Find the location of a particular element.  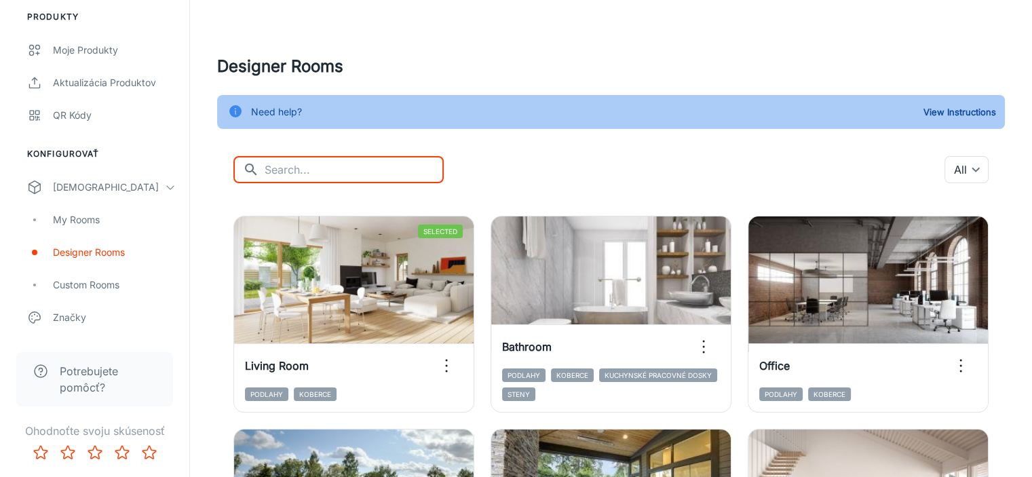

button: Rate 5 star is located at coordinates (149, 453).